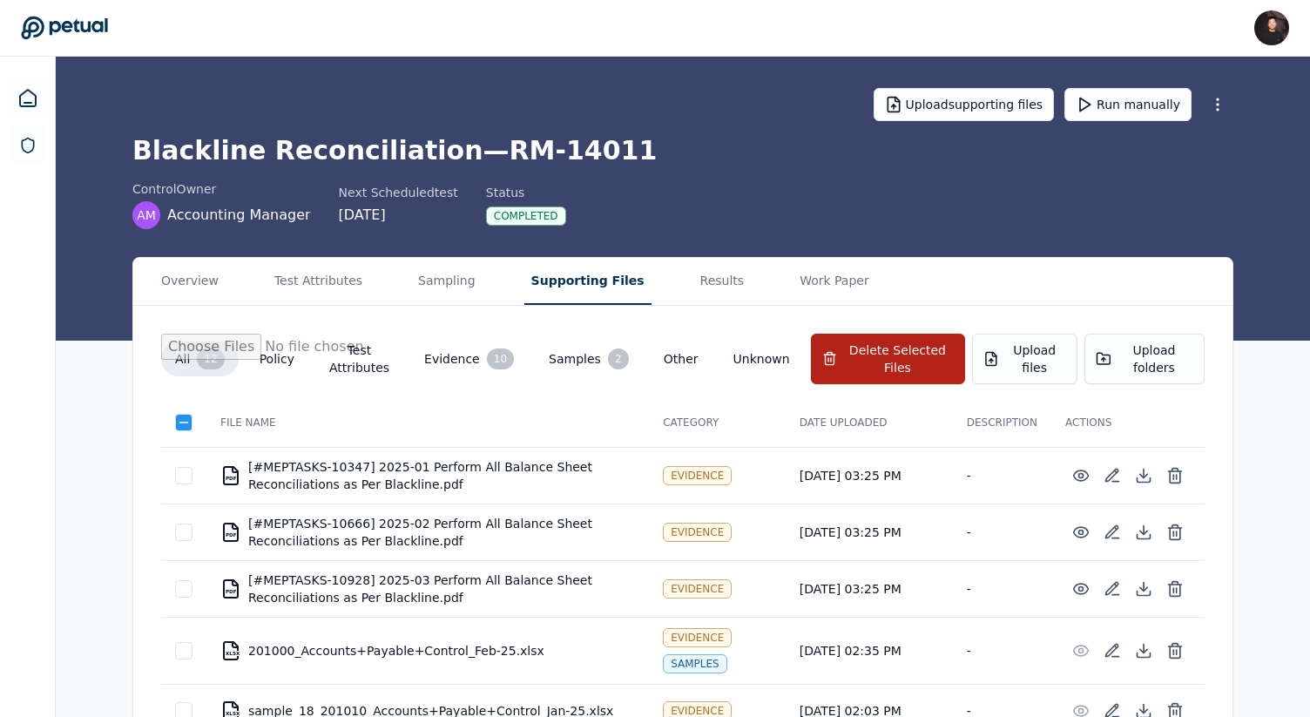 This screenshot has width=1310, height=717. Describe the element at coordinates (500, 359) in the screenshot. I see `div: 10` at that location.